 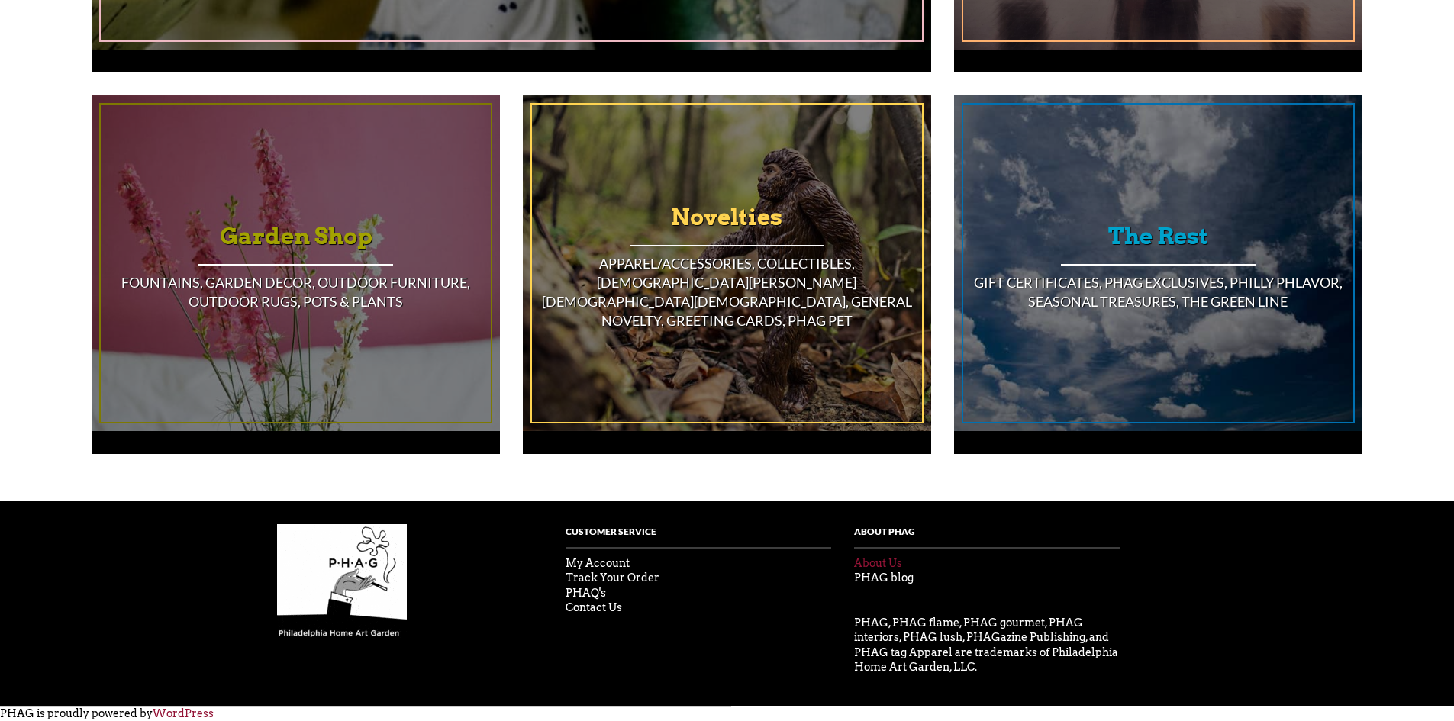 What do you see at coordinates (1158, 236) in the screenshot?
I see `h3: The Rest` at bounding box center [1158, 236].